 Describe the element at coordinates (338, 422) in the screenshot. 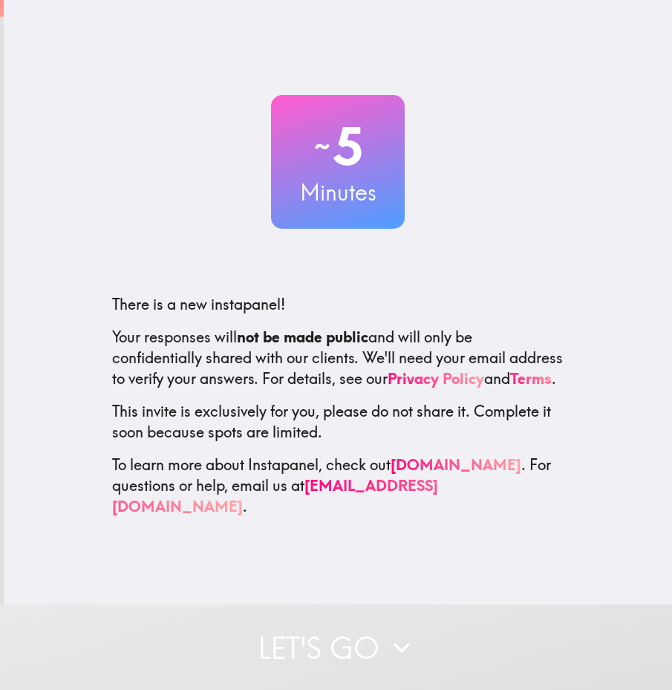

I see `p: This invite is exclusively for you, please do not share it. Complete it soon because spots are li...` at that location.